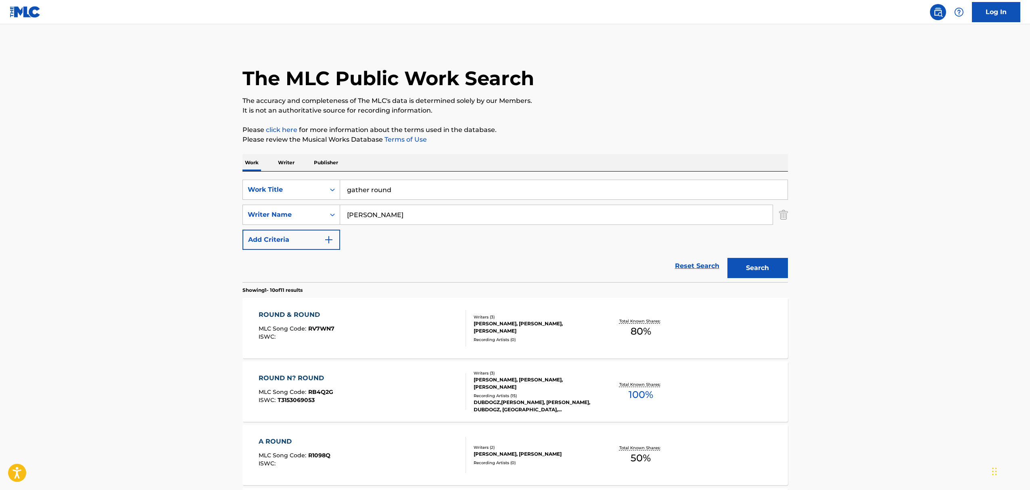 Image resolution: width=1030 pixels, height=490 pixels. What do you see at coordinates (321, 329) in the screenshot?
I see `span: RV7WN7` at bounding box center [321, 329].